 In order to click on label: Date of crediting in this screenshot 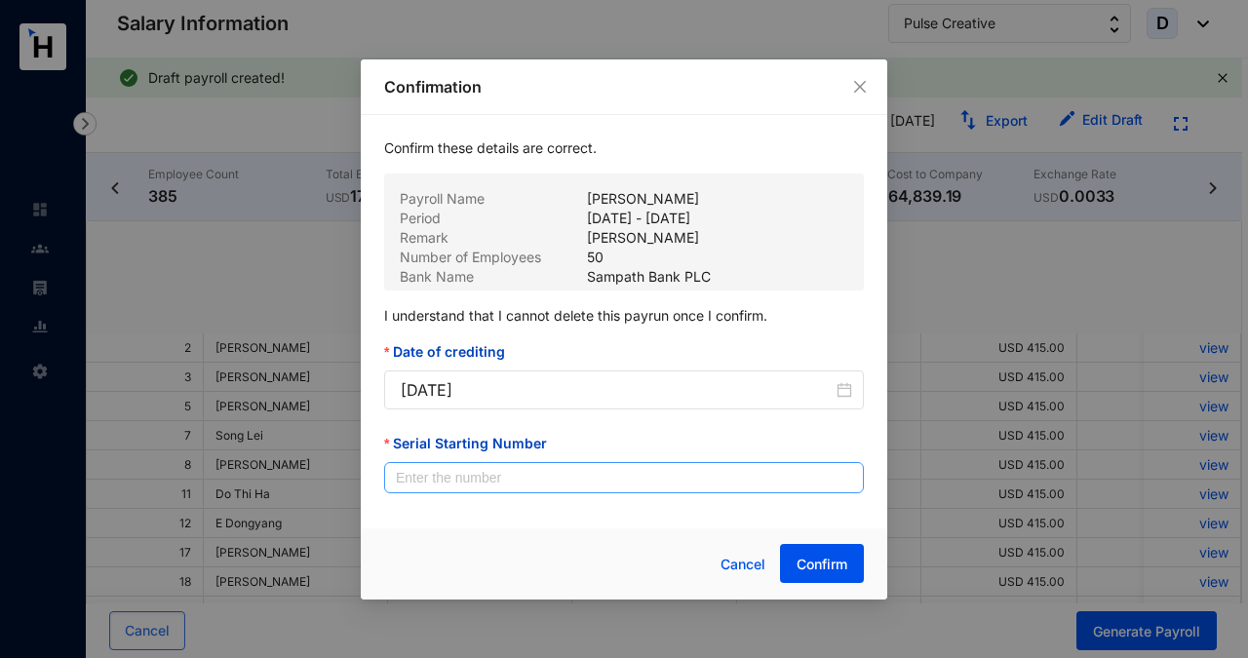, I will do `click(451, 352)`.